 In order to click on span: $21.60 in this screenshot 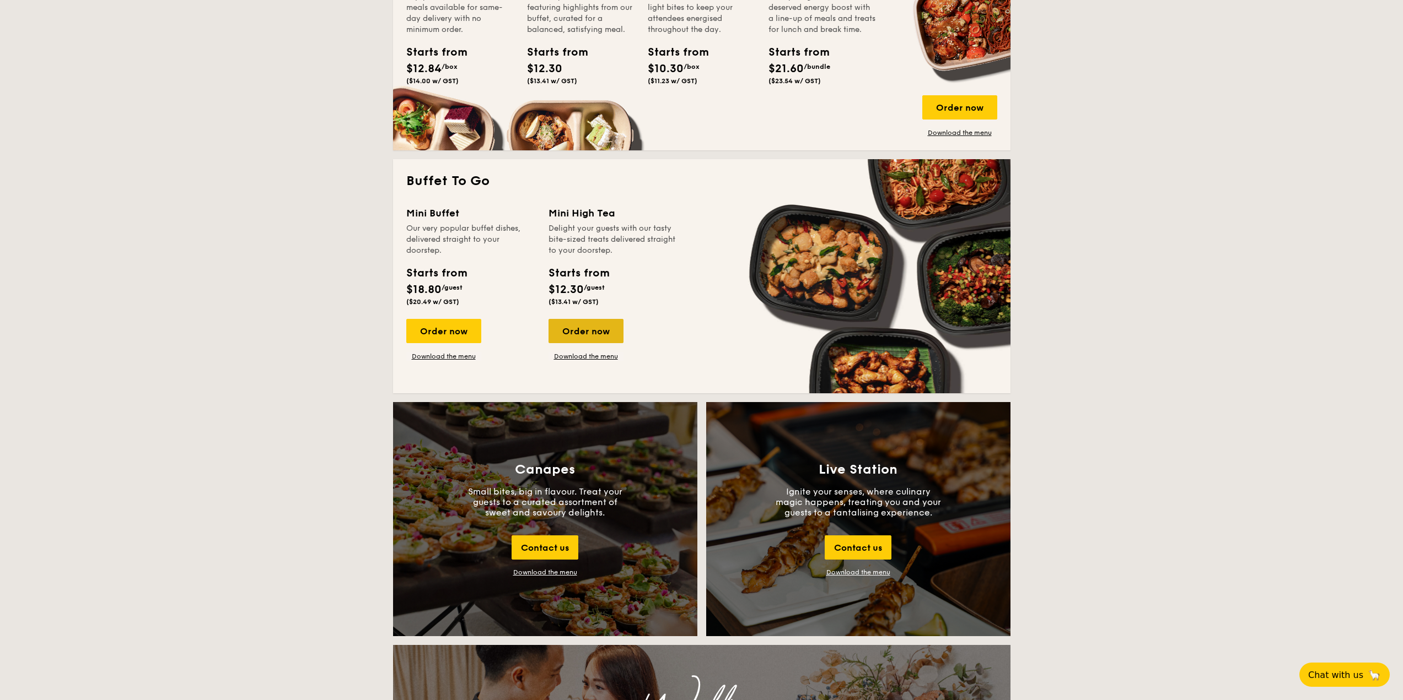, I will do `click(786, 69)`.